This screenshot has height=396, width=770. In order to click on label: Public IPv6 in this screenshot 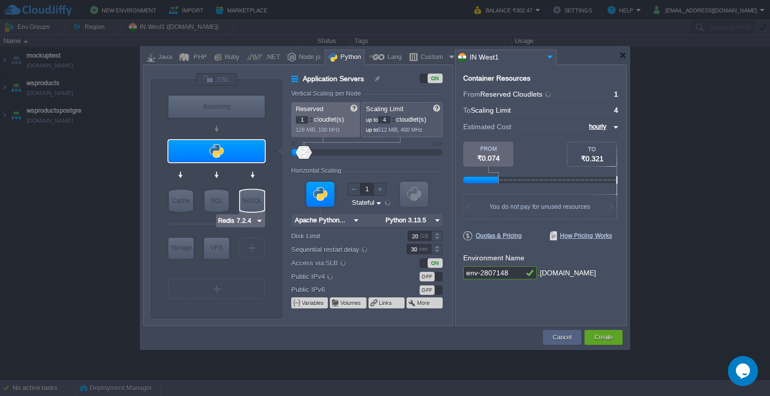, I will do `click(342, 290)`.